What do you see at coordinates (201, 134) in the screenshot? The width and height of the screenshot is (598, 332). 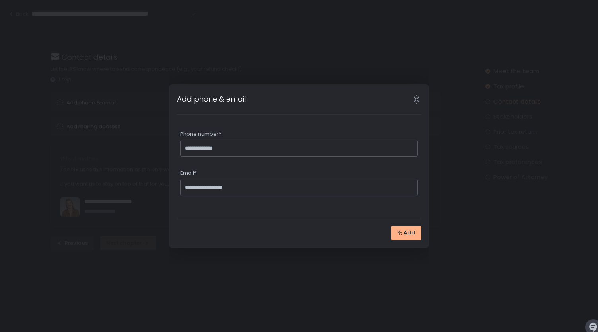 I see `span: Phone number*` at bounding box center [201, 134].